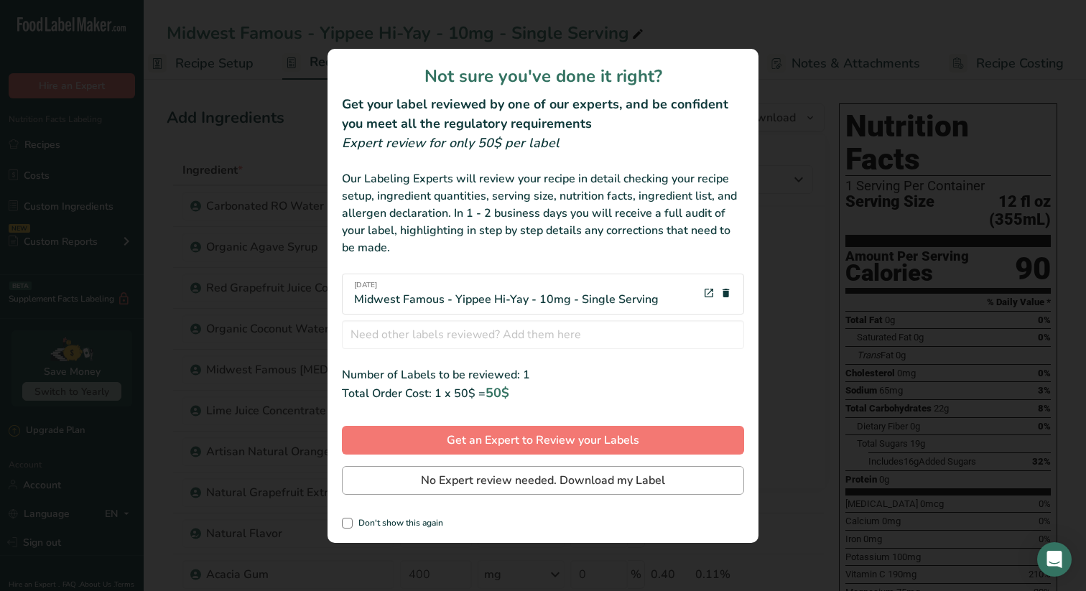 The height and width of the screenshot is (591, 1086). What do you see at coordinates (497, 393) in the screenshot?
I see `span: 50$` at bounding box center [497, 393].